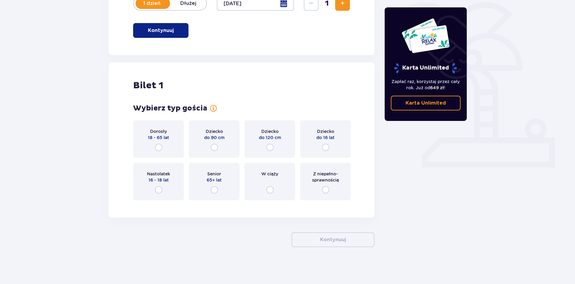 The image size is (575, 284). What do you see at coordinates (170, 108) in the screenshot?
I see `h3: Wybierz typ gościa` at bounding box center [170, 108].